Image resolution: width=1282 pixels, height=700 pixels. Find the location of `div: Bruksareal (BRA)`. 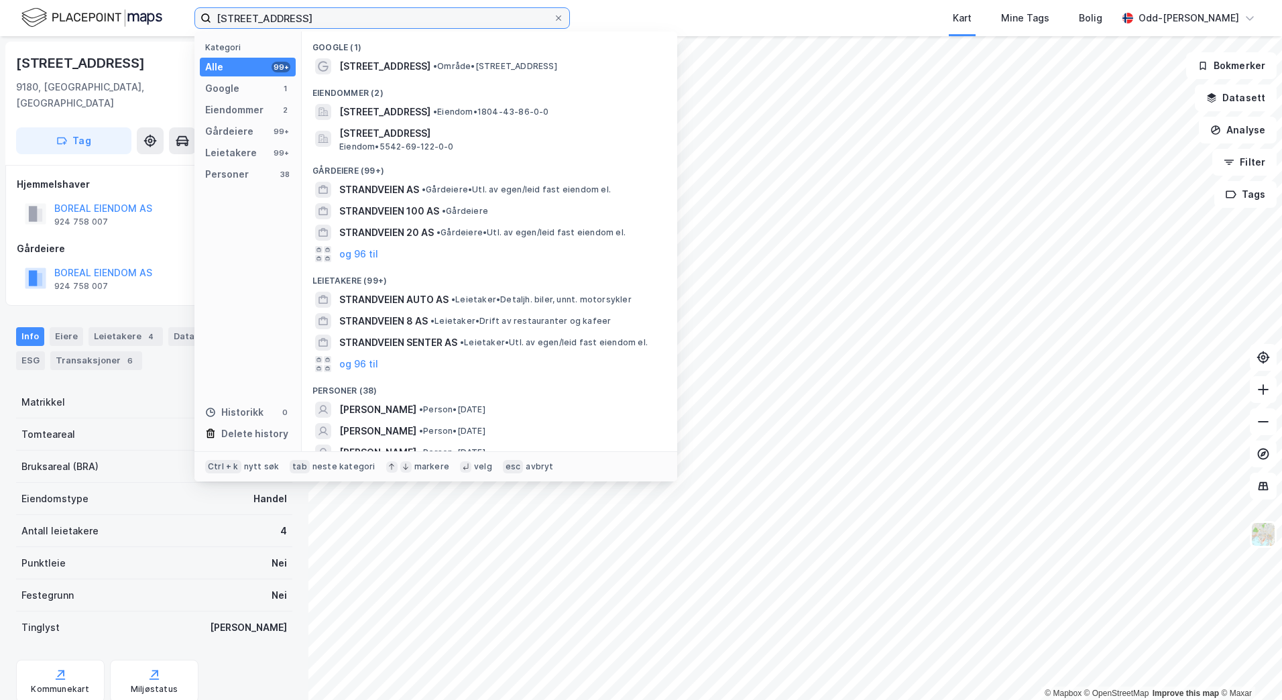

div: Bruksareal (BRA) is located at coordinates (60, 467).